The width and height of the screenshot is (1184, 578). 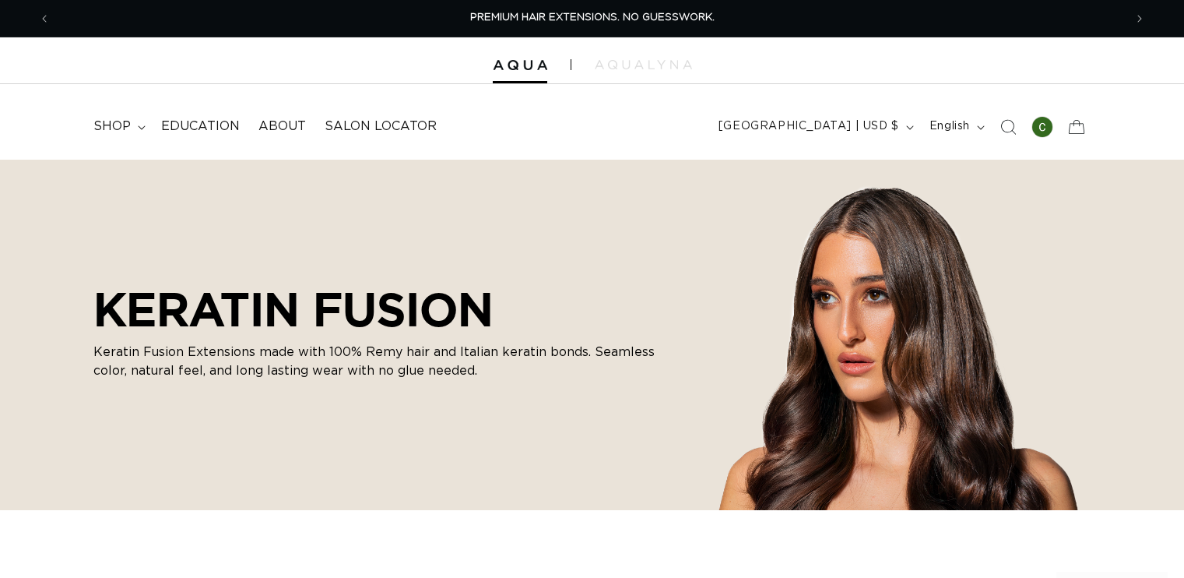 What do you see at coordinates (44, 19) in the screenshot?
I see `button: Previous announcement` at bounding box center [44, 19].